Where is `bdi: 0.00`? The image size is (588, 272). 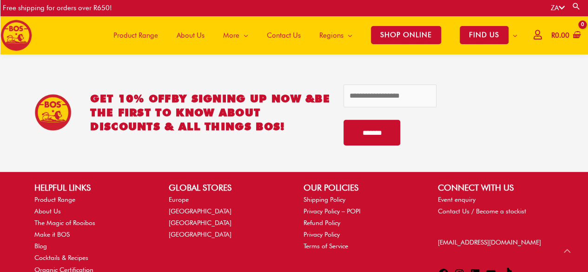
bdi: 0.00 is located at coordinates (560, 35).